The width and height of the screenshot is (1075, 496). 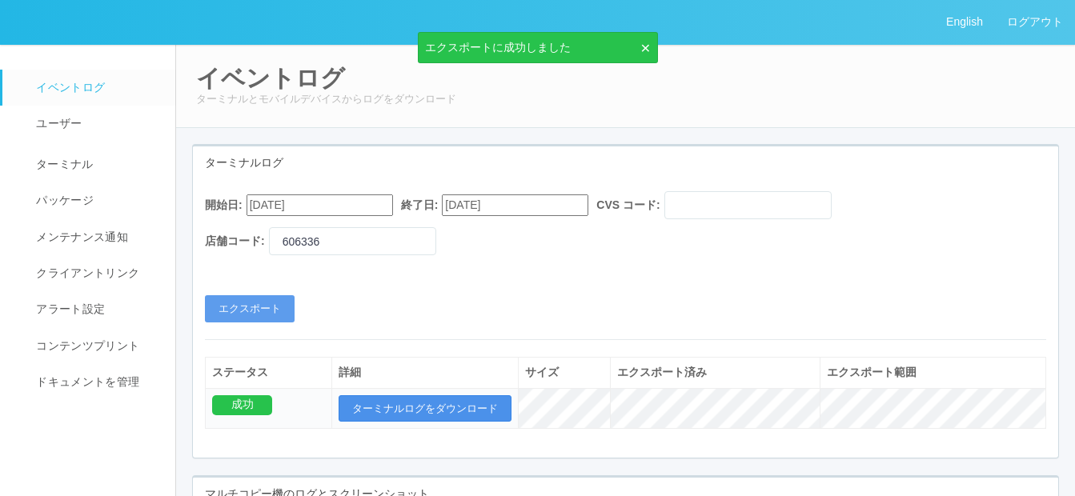 I want to click on div: 詳細, so click(x=425, y=372).